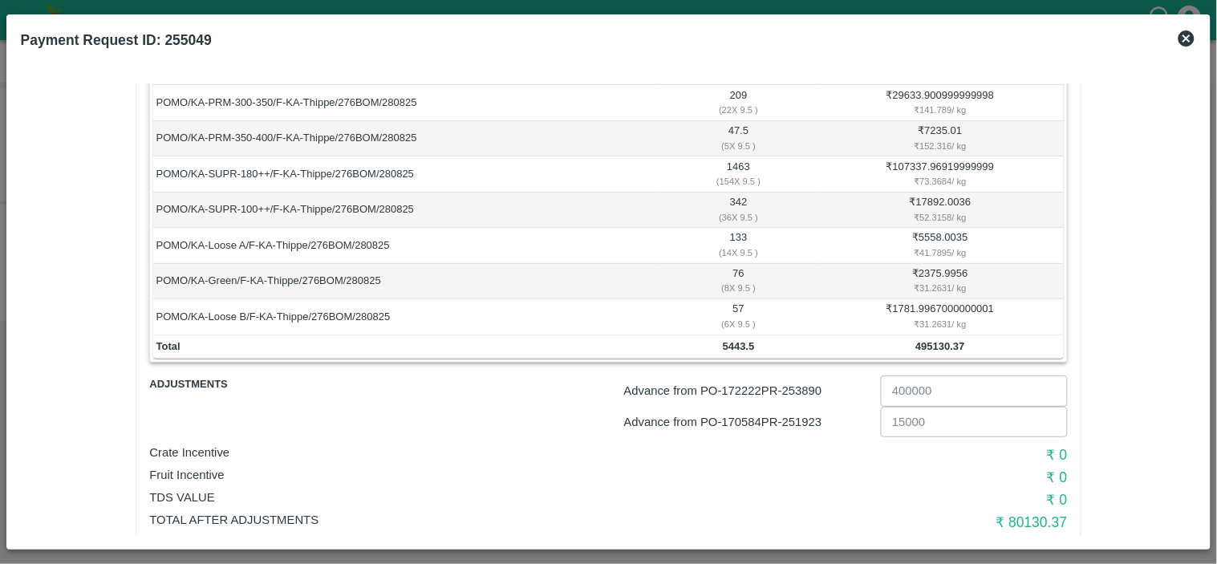  What do you see at coordinates (739, 288) in the screenshot?
I see `div: ( 8 X 9.5 )` at bounding box center [739, 288].